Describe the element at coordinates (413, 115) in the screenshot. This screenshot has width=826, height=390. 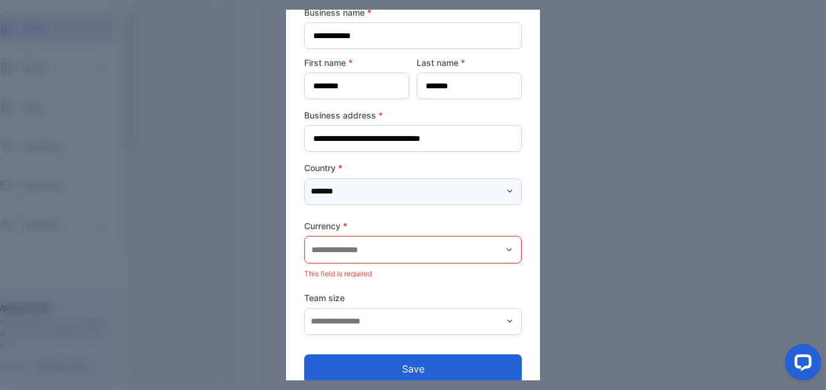
I see `label: Business address` at that location.